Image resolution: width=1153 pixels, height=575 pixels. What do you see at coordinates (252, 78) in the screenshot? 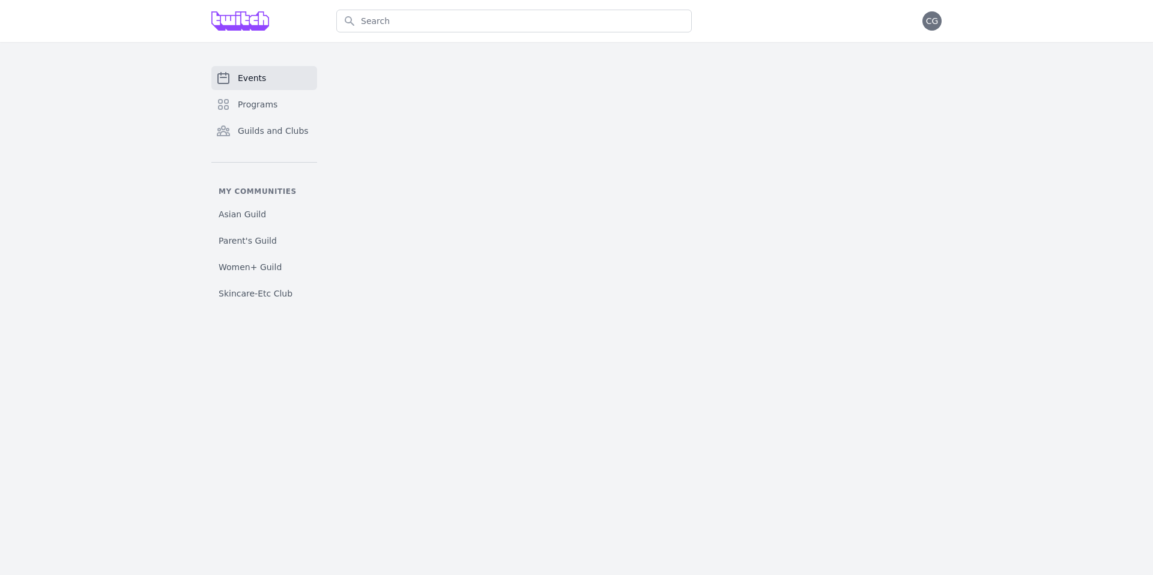
I see `span: Events` at bounding box center [252, 78].